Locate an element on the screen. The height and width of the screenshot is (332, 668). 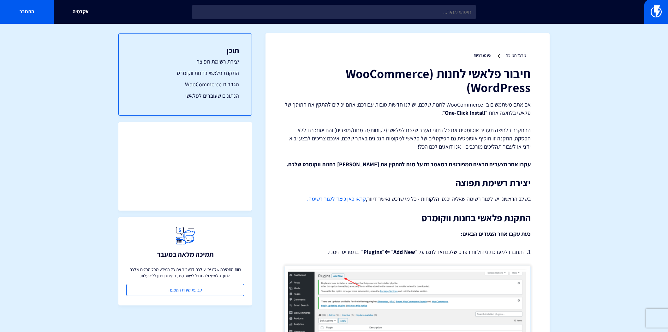
strong: Add New is located at coordinates (404, 251).